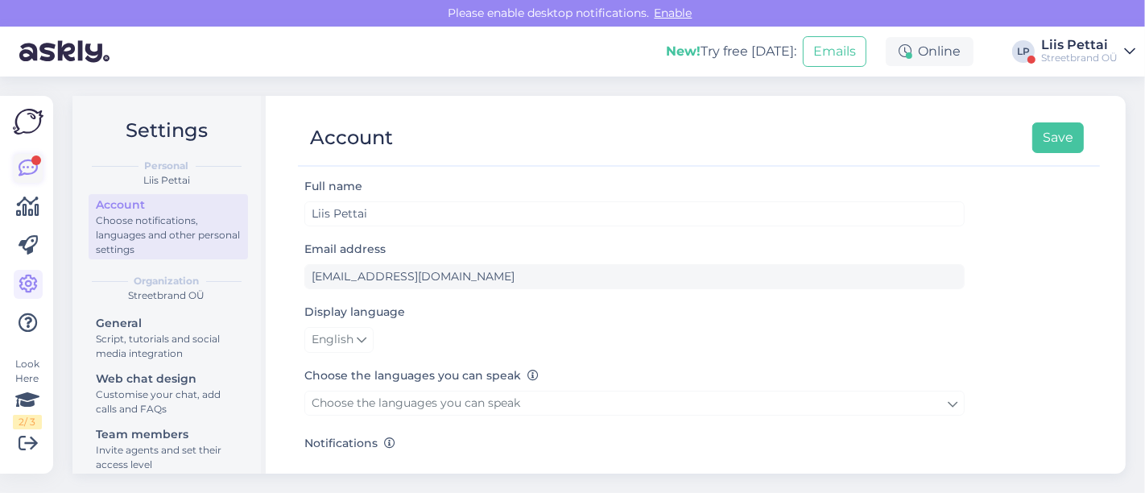  I want to click on div: Online, so click(929, 52).